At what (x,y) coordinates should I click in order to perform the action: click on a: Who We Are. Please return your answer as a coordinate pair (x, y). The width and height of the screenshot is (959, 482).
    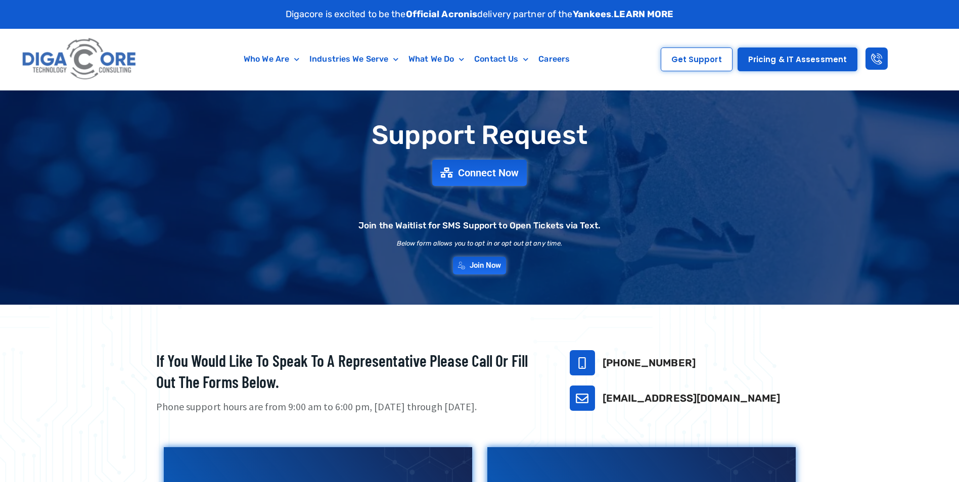
    Looking at the image, I should click on (271, 59).